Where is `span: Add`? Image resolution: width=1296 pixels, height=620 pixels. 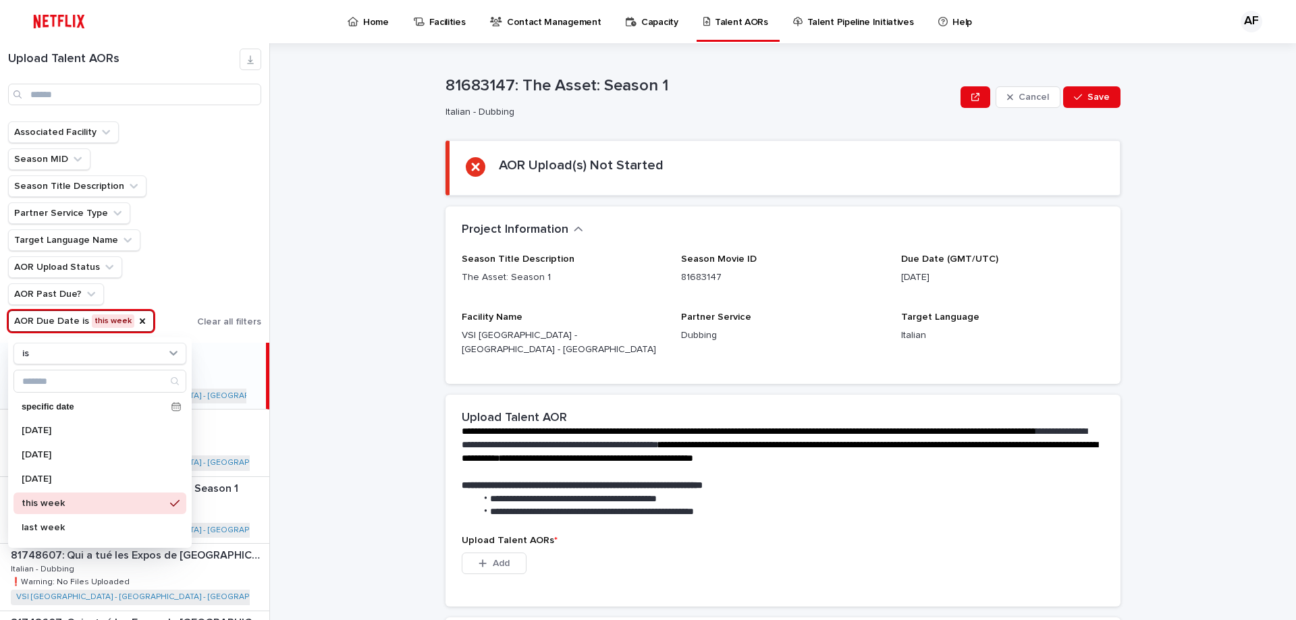
span: Add is located at coordinates (501, 564).